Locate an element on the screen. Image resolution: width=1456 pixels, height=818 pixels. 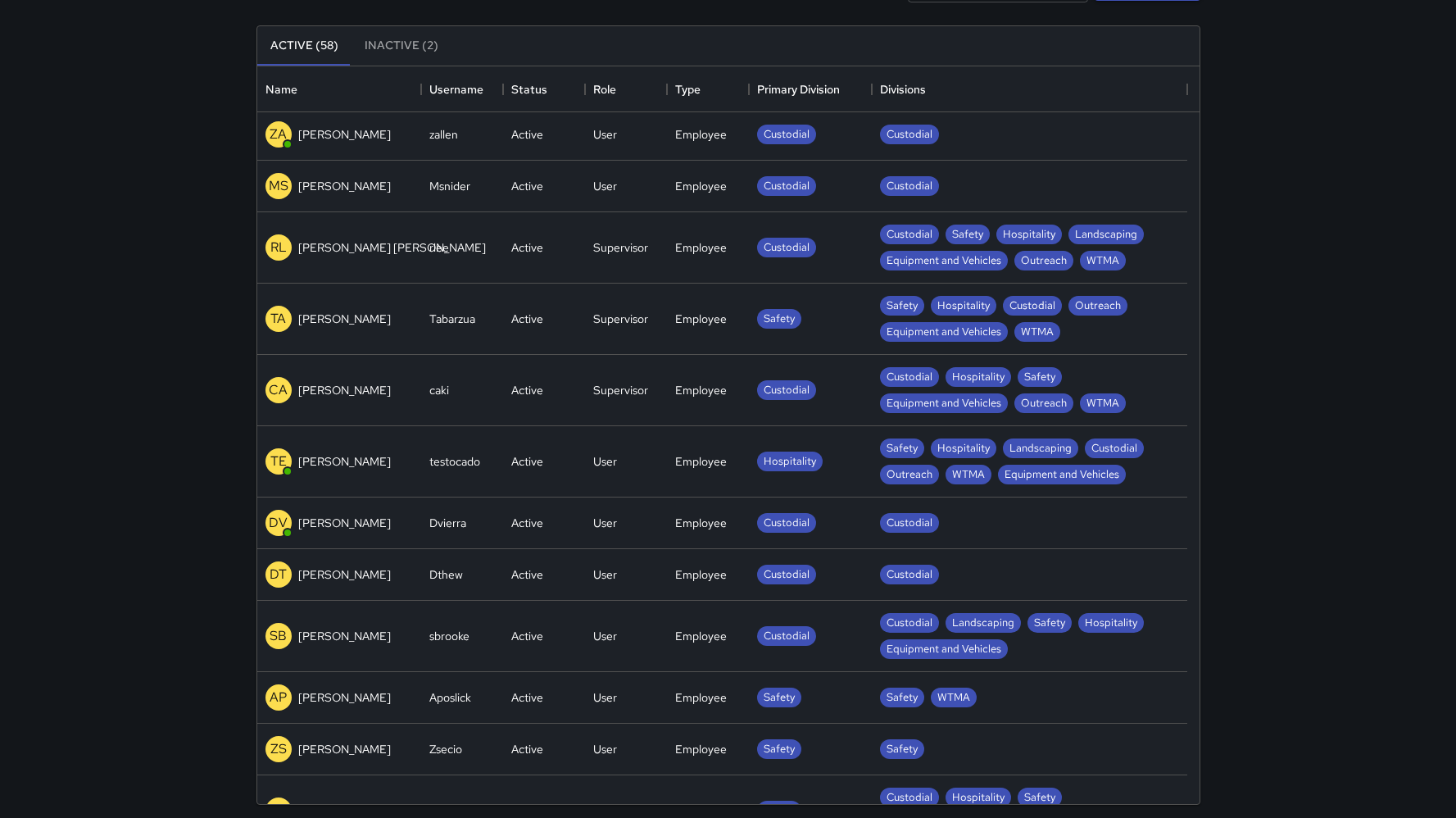
div: Dvierra is located at coordinates (447, 523).